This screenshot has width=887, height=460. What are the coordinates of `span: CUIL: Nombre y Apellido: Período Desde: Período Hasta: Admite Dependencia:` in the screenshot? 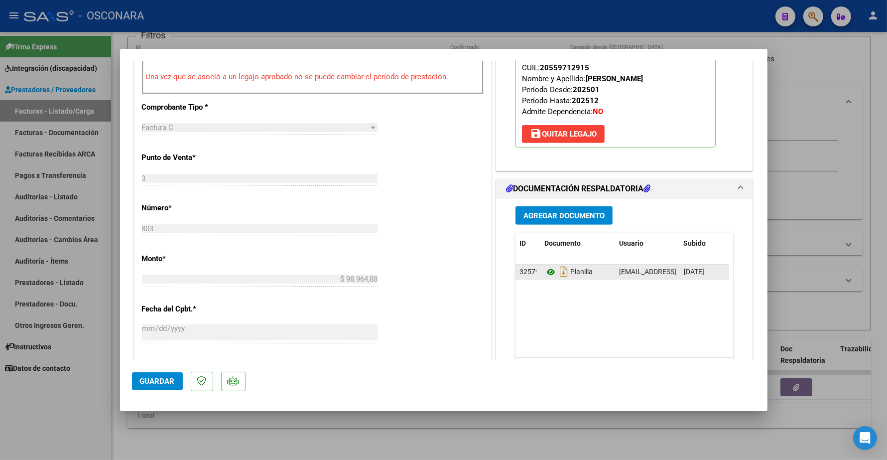 It's located at (582, 90).